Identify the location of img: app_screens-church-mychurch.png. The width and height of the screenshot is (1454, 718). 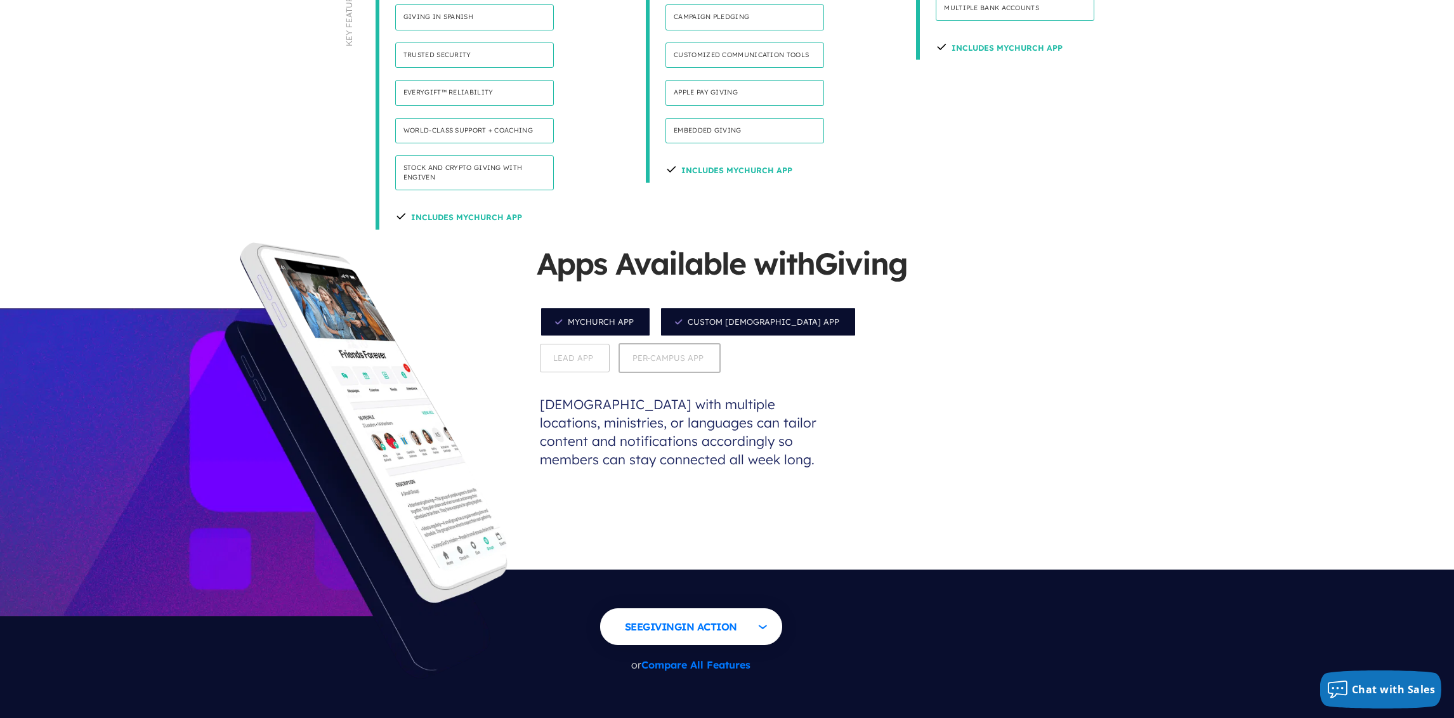
(376, 412).